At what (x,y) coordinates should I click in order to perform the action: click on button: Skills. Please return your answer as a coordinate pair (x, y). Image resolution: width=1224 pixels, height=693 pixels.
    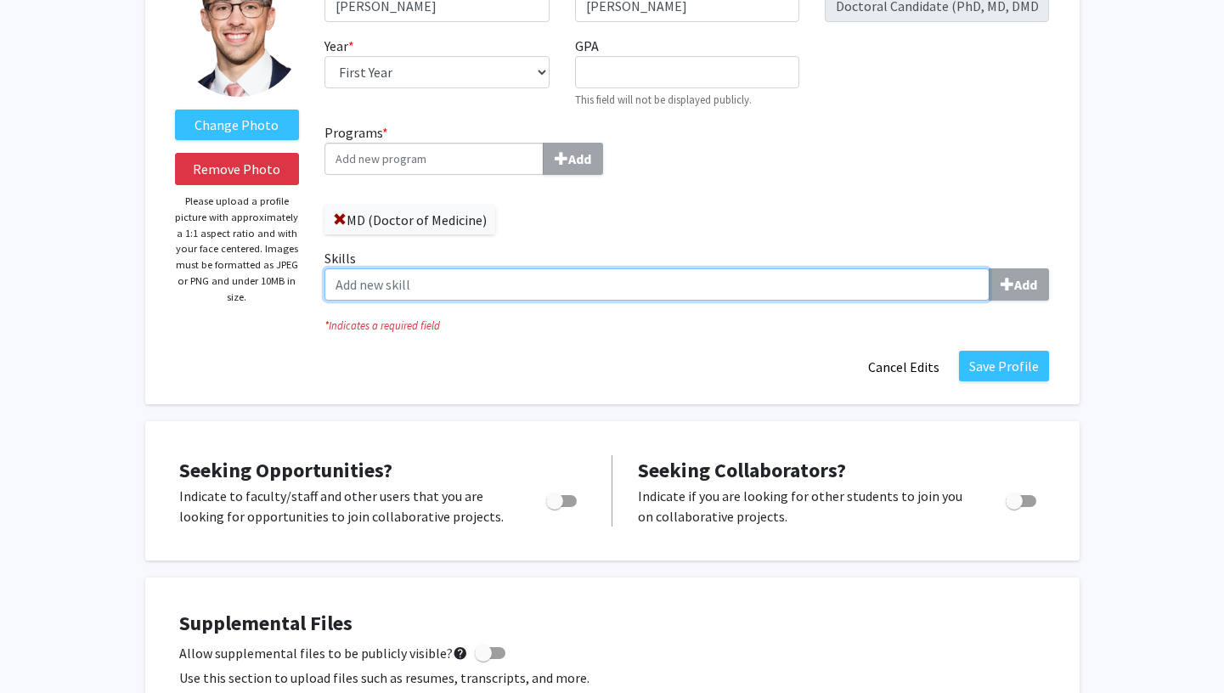
    Looking at the image, I should click on (1018, 284).